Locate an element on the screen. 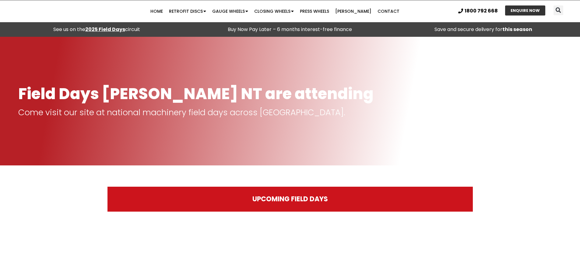  a: 2025 Field Days is located at coordinates (105, 29).